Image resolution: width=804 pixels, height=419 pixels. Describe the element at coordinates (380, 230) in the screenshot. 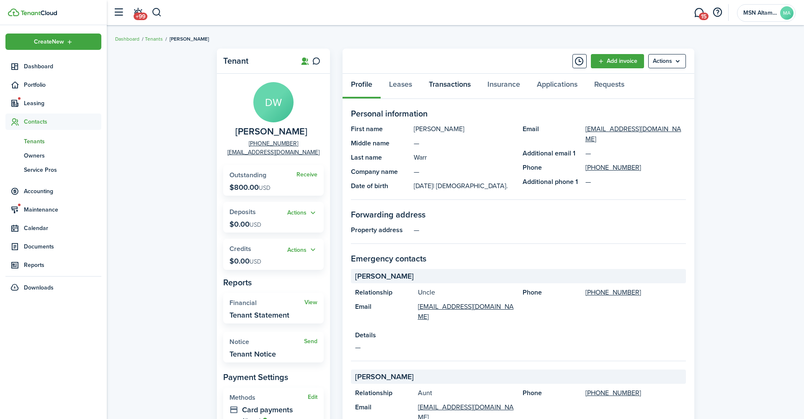

I see `panel-main-title: Property address` at that location.